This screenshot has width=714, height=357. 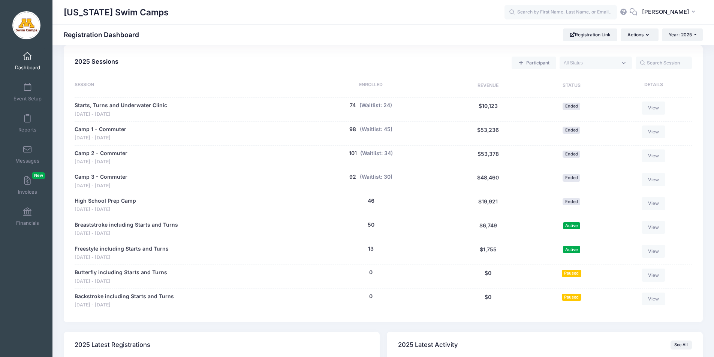 I want to click on div: Details, so click(x=652, y=86).